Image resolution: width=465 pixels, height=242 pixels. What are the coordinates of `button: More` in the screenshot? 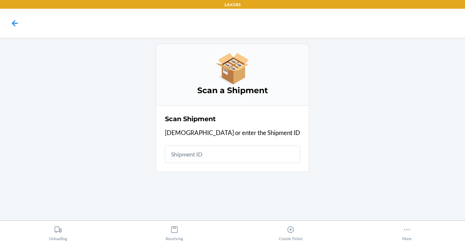 It's located at (407, 231).